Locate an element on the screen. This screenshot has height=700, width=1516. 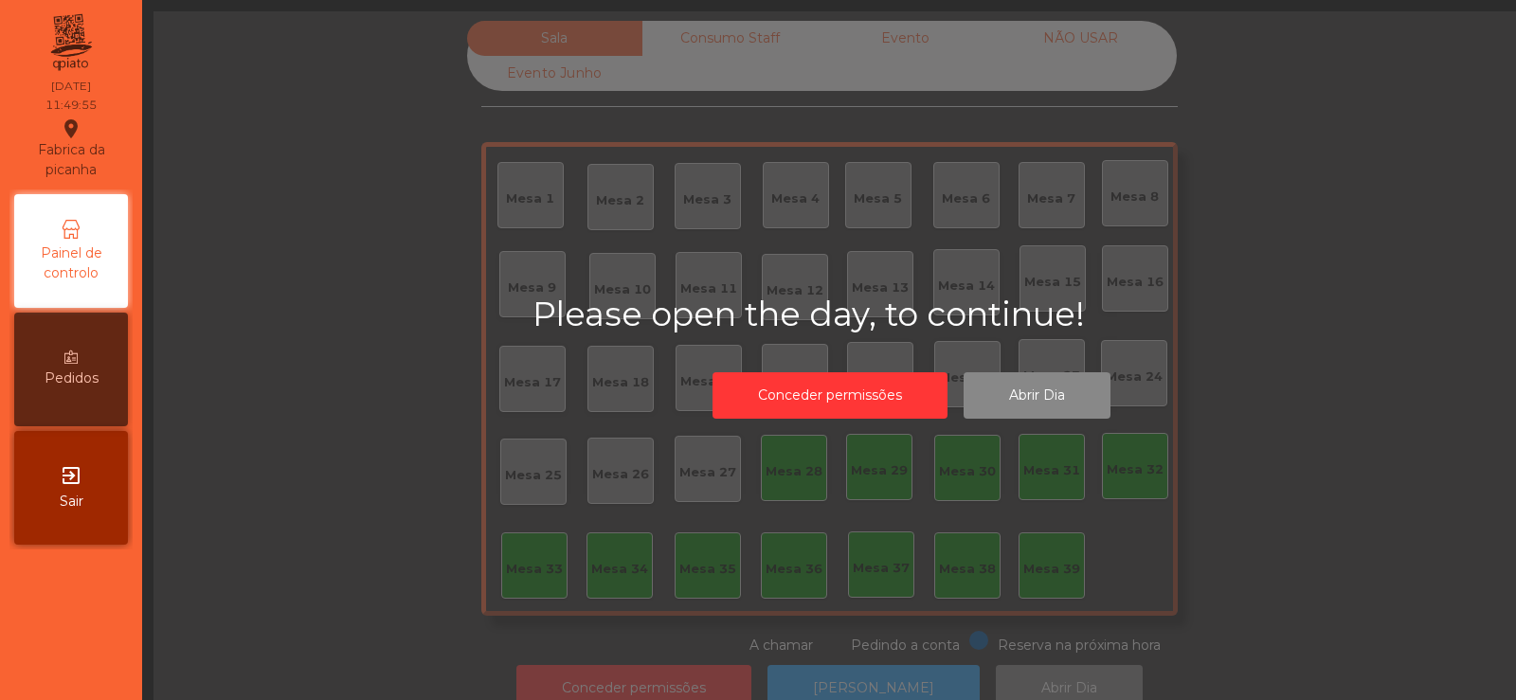
button: Abrir Dia is located at coordinates (1036, 395).